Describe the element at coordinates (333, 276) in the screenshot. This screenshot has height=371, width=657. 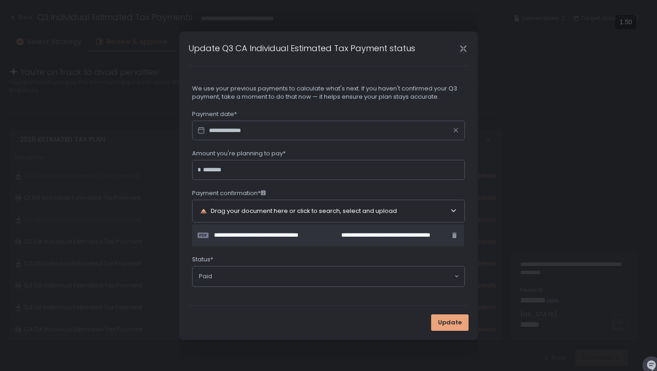
I see `input: Search for option` at that location.